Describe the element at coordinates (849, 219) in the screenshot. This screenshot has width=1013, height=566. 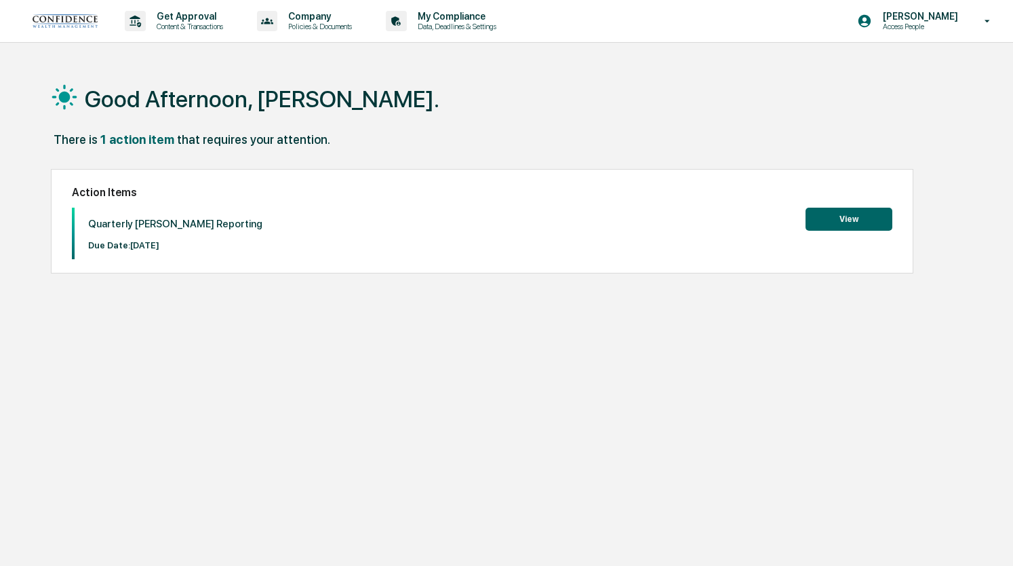
I see `button: View` at that location.